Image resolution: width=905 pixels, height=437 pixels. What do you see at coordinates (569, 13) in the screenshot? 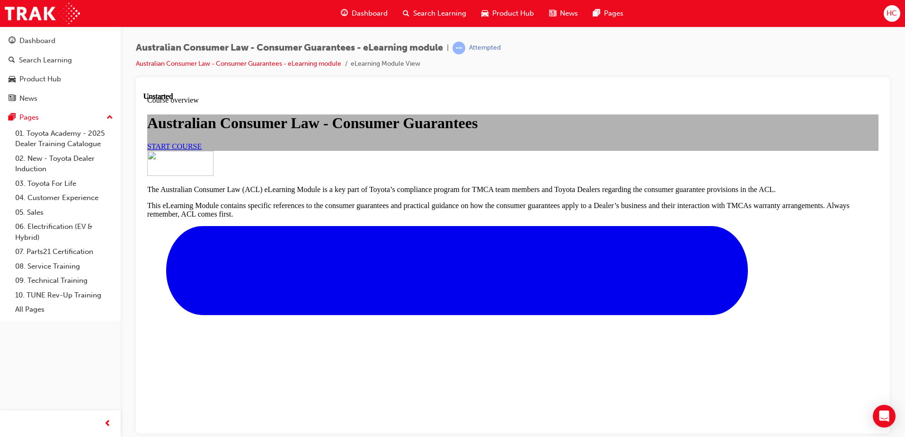
I see `span: News` at bounding box center [569, 13].